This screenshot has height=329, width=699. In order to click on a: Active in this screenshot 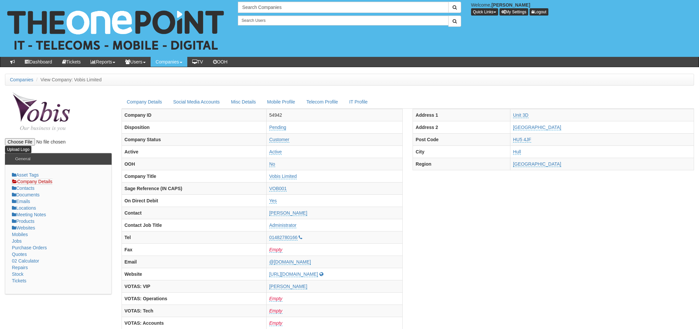, I will do `click(276, 152)`.